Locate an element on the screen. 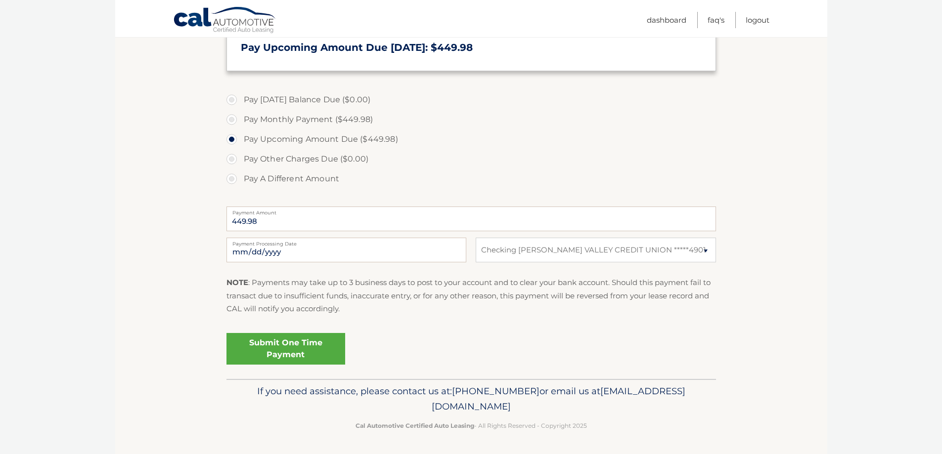 This screenshot has height=454, width=942. label: Pay Other Charges Due ($0.00) is located at coordinates (471, 159).